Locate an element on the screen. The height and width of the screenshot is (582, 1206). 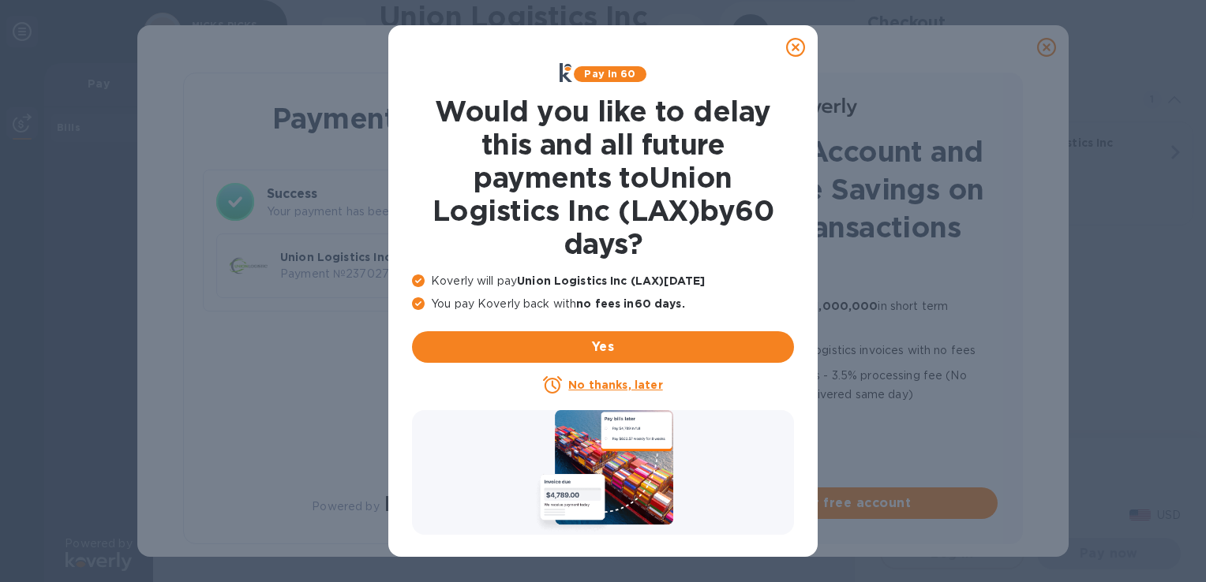
p: Powered by is located at coordinates (345, 507).